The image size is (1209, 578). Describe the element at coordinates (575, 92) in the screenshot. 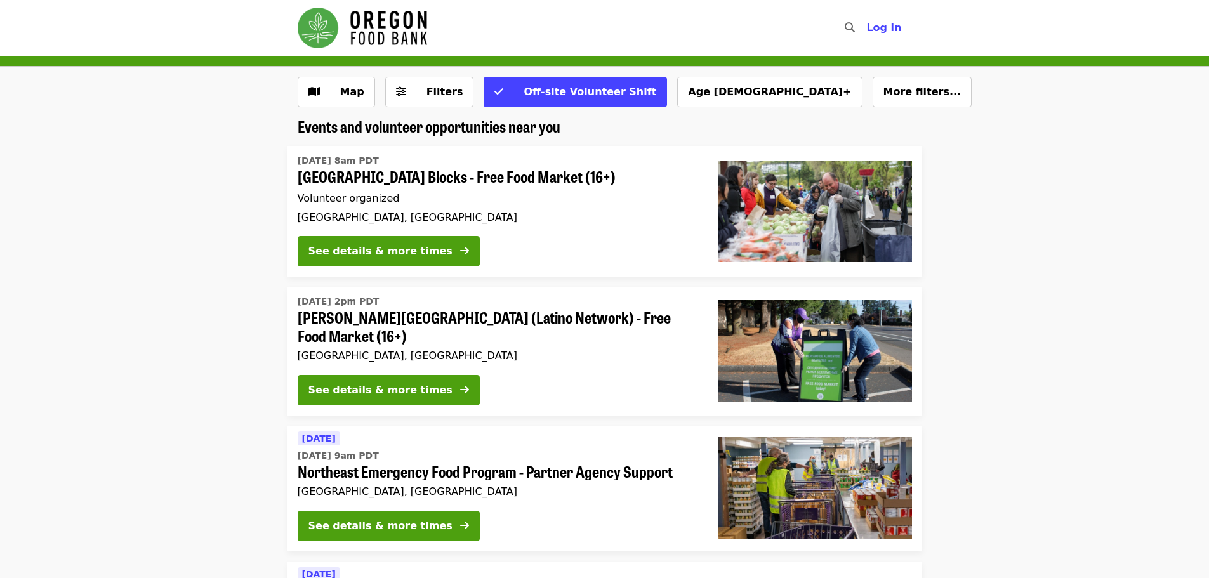

I see `button: Off-site Volunteer Shift` at that location.